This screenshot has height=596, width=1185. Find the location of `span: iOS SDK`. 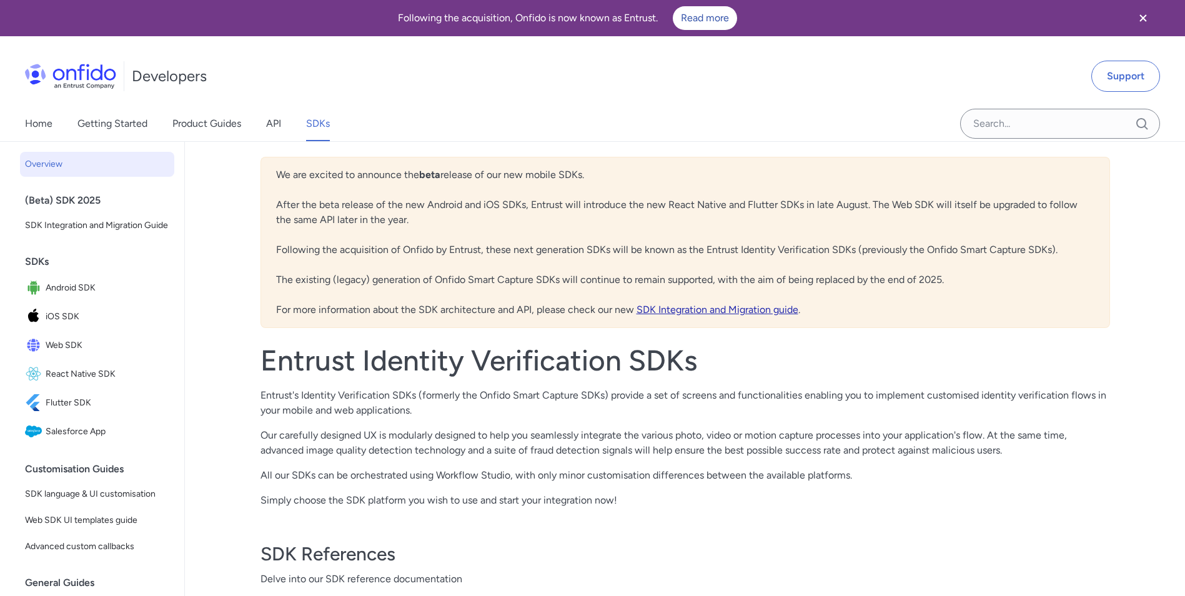

span: iOS SDK is located at coordinates (107, 317).